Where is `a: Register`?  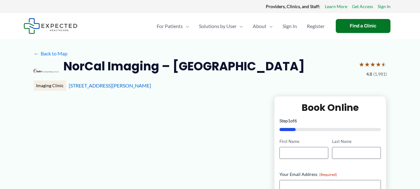
a: Register is located at coordinates (315, 26).